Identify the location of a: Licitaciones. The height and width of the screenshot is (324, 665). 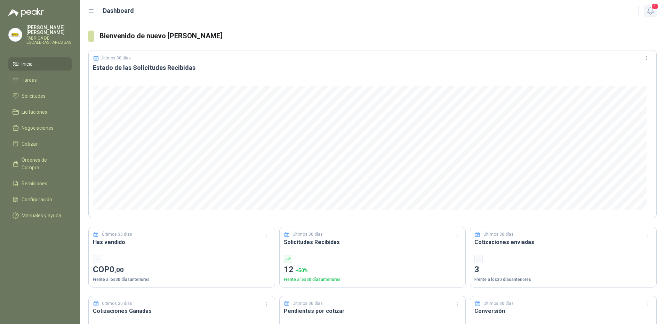
(40, 112).